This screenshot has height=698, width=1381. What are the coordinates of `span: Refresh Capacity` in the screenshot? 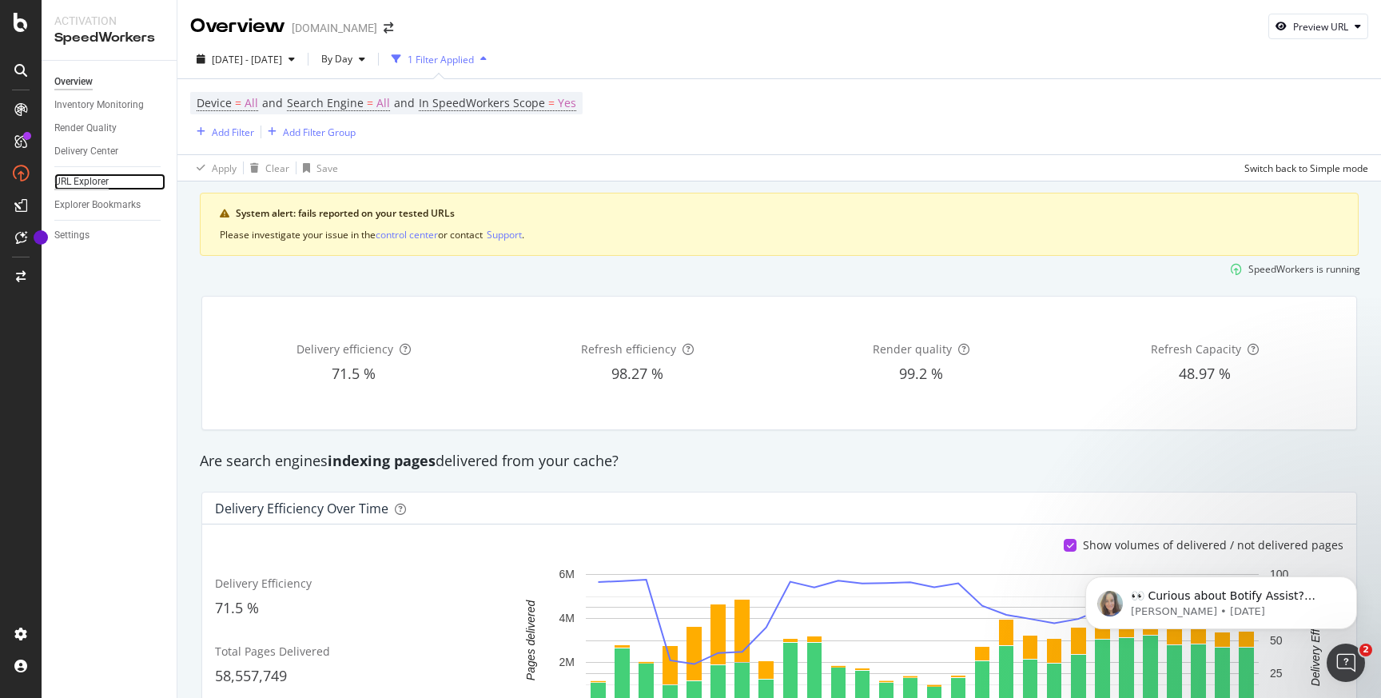 It's located at (1196, 349).